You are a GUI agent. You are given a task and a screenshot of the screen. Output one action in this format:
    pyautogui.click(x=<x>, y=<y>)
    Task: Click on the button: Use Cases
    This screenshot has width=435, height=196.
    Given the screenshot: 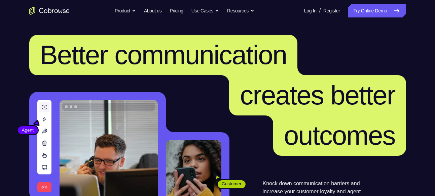 What is the action you would take?
    pyautogui.click(x=205, y=11)
    